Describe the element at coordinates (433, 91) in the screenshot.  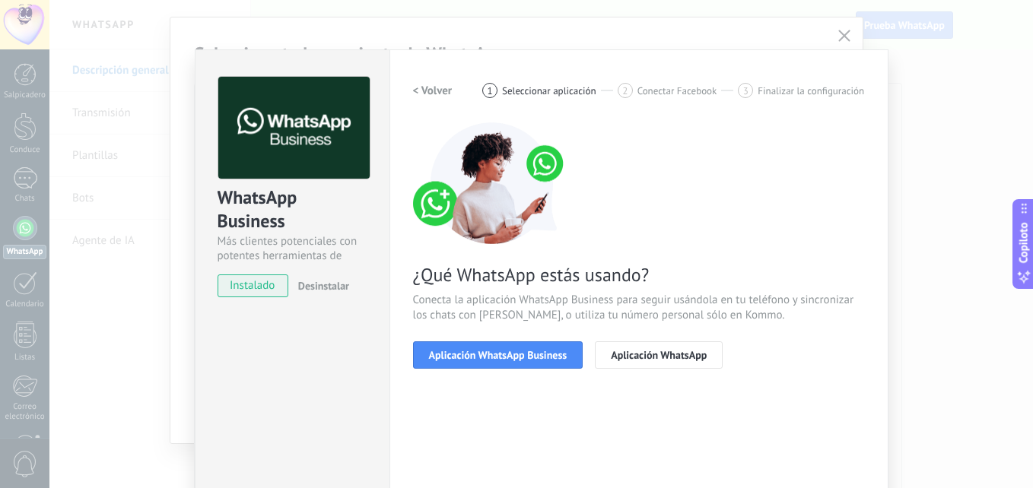
I see `button: < Volver` at that location.